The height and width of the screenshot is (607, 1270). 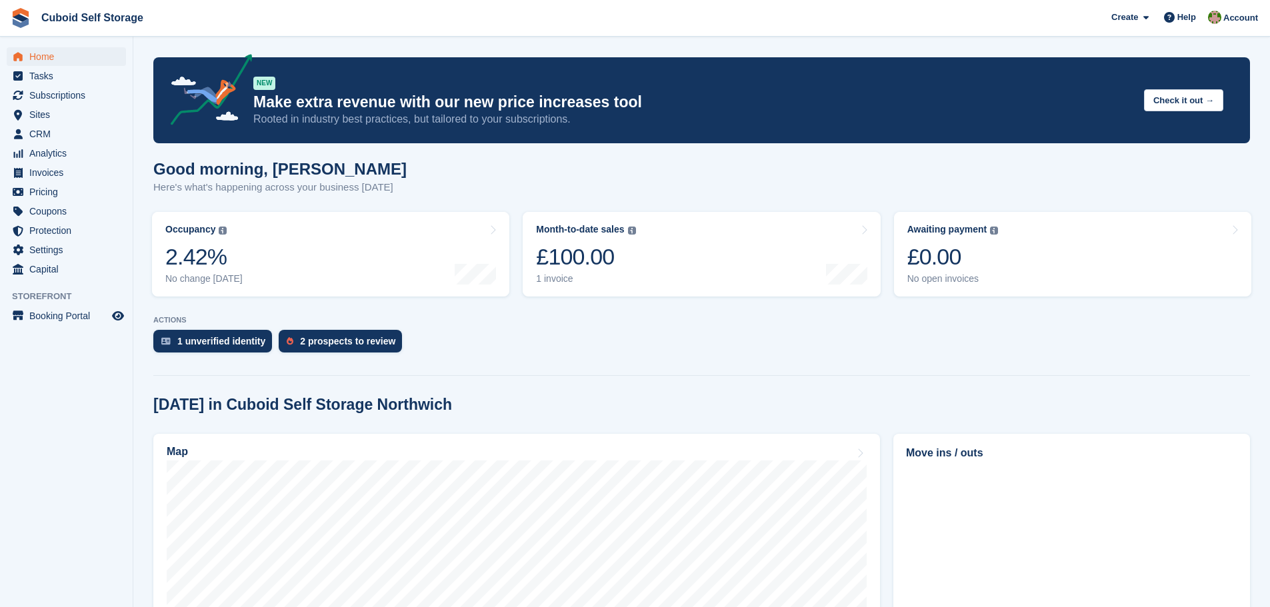 I want to click on div: £0.00, so click(x=953, y=257).